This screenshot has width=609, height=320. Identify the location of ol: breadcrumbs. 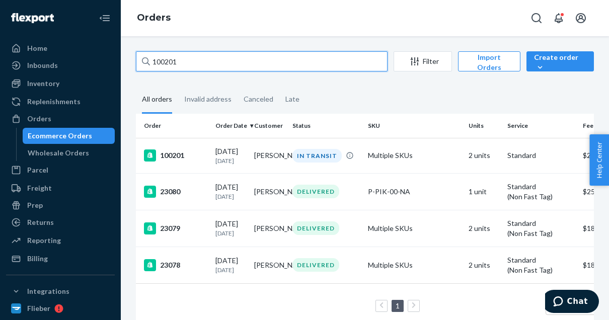
(153, 18).